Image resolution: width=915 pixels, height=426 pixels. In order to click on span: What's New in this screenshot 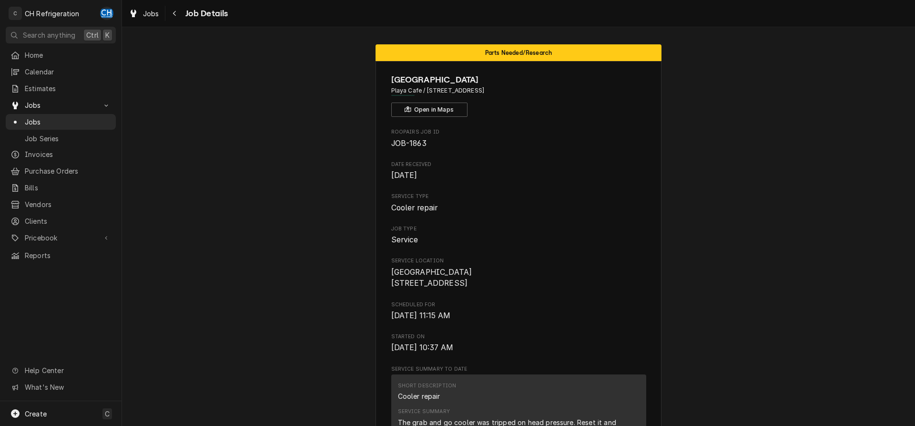, I will do `click(67, 387)`.